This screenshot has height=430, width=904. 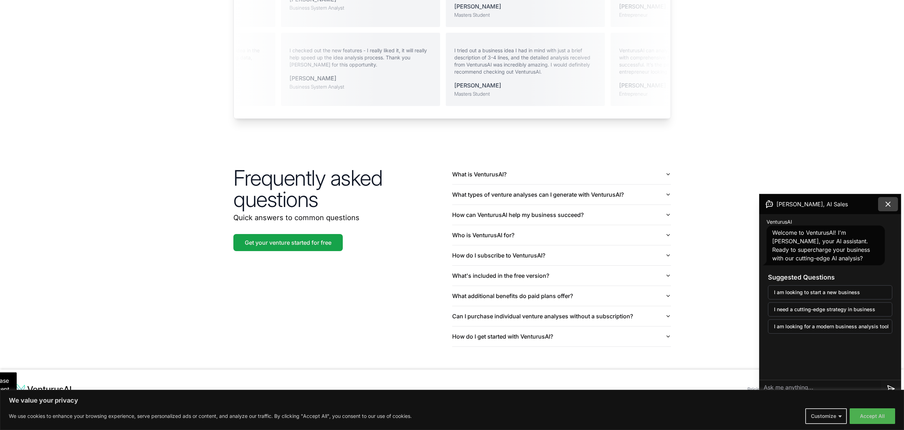 What do you see at coordinates (343, 188) in the screenshot?
I see `h2: Frequently asked questions` at bounding box center [343, 188].